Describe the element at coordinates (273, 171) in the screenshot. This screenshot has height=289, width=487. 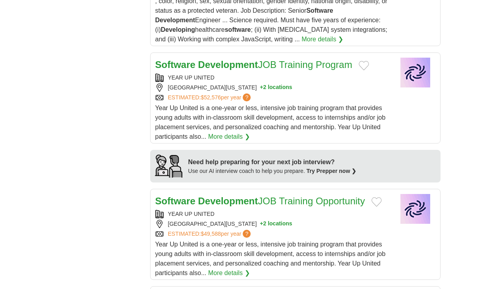
I see `div: Use our AI interview coach to help you prepare.` at that location.